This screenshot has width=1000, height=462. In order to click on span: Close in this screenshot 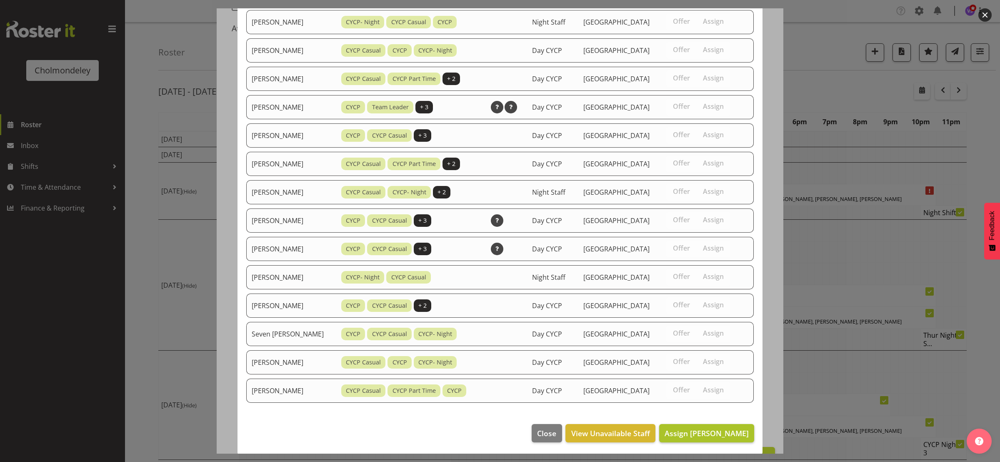, I will do `click(547, 433)`.